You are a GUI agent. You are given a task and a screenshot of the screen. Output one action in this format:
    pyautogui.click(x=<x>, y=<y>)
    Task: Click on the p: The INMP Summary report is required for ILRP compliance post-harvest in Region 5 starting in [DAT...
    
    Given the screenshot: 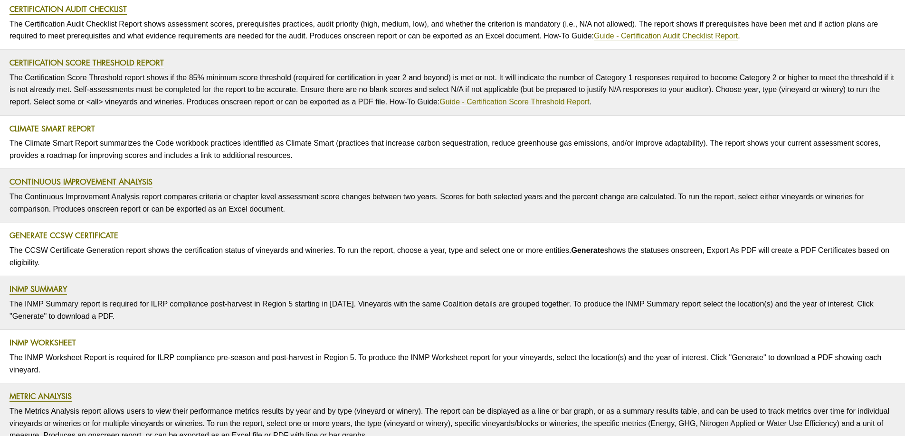 What is the action you would take?
    pyautogui.click(x=452, y=310)
    